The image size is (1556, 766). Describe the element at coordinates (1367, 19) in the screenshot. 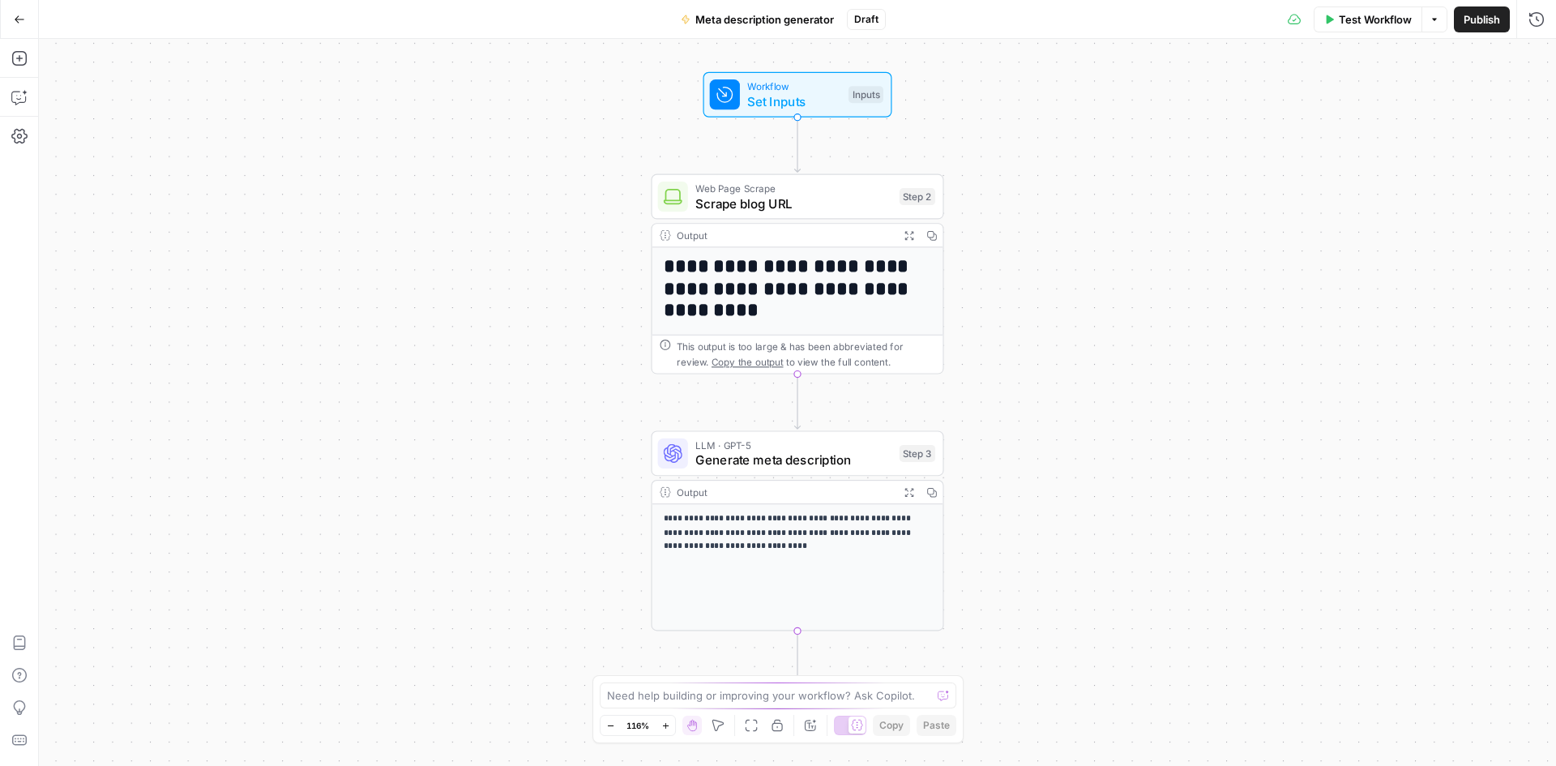

I see `button: Test Workflow` at that location.